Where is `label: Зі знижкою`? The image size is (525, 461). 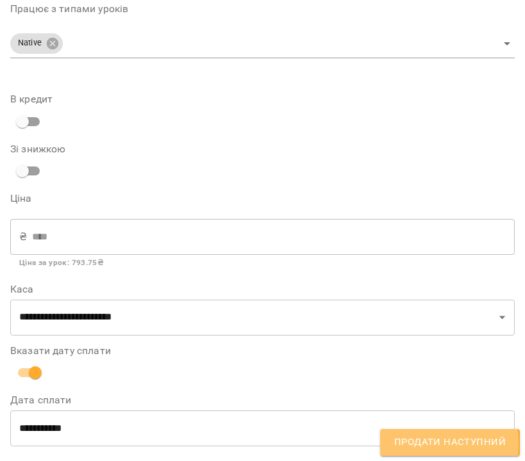
label: Зі знижкою is located at coordinates (262, 149).